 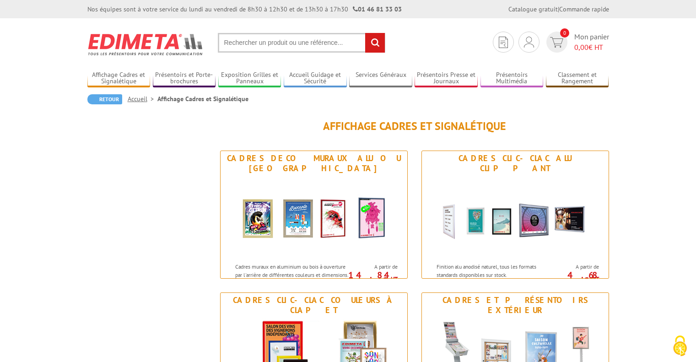 What do you see at coordinates (415, 126) in the screenshot?
I see `h1: Affichage Cadres et Signalétique` at bounding box center [415, 126].